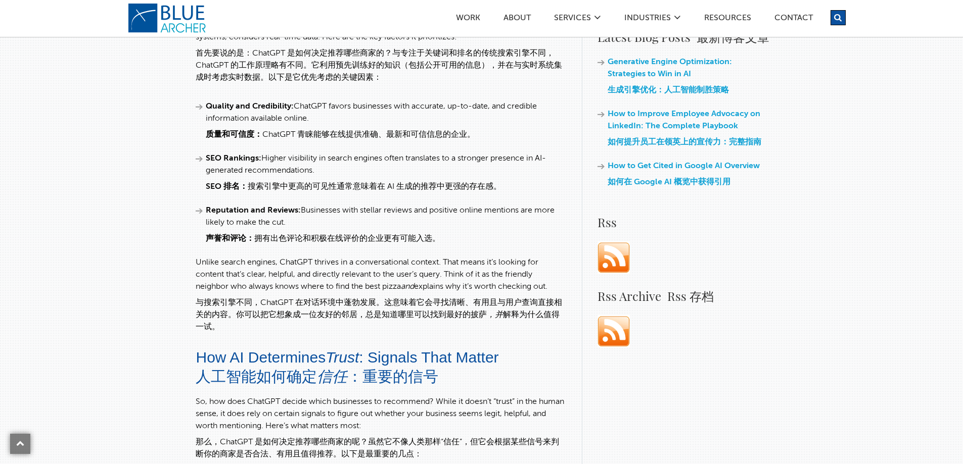  Describe the element at coordinates (517, 19) in the screenshot. I see `a: ABOUT` at that location.